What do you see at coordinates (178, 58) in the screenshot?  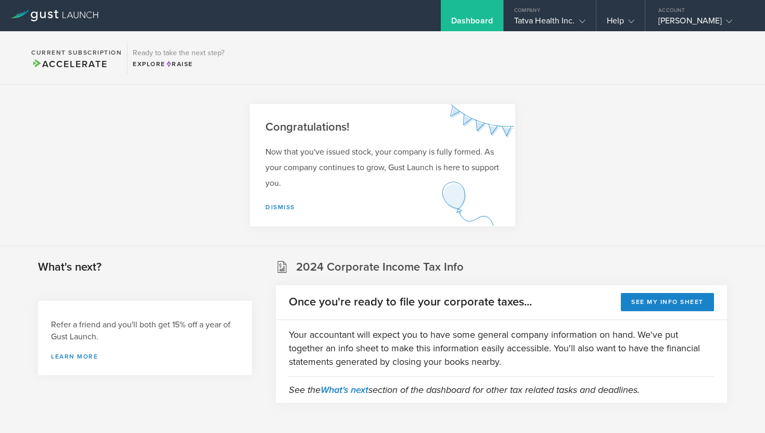 I see `div: Ready to take the next step?ExploreRaise` at bounding box center [178, 58].